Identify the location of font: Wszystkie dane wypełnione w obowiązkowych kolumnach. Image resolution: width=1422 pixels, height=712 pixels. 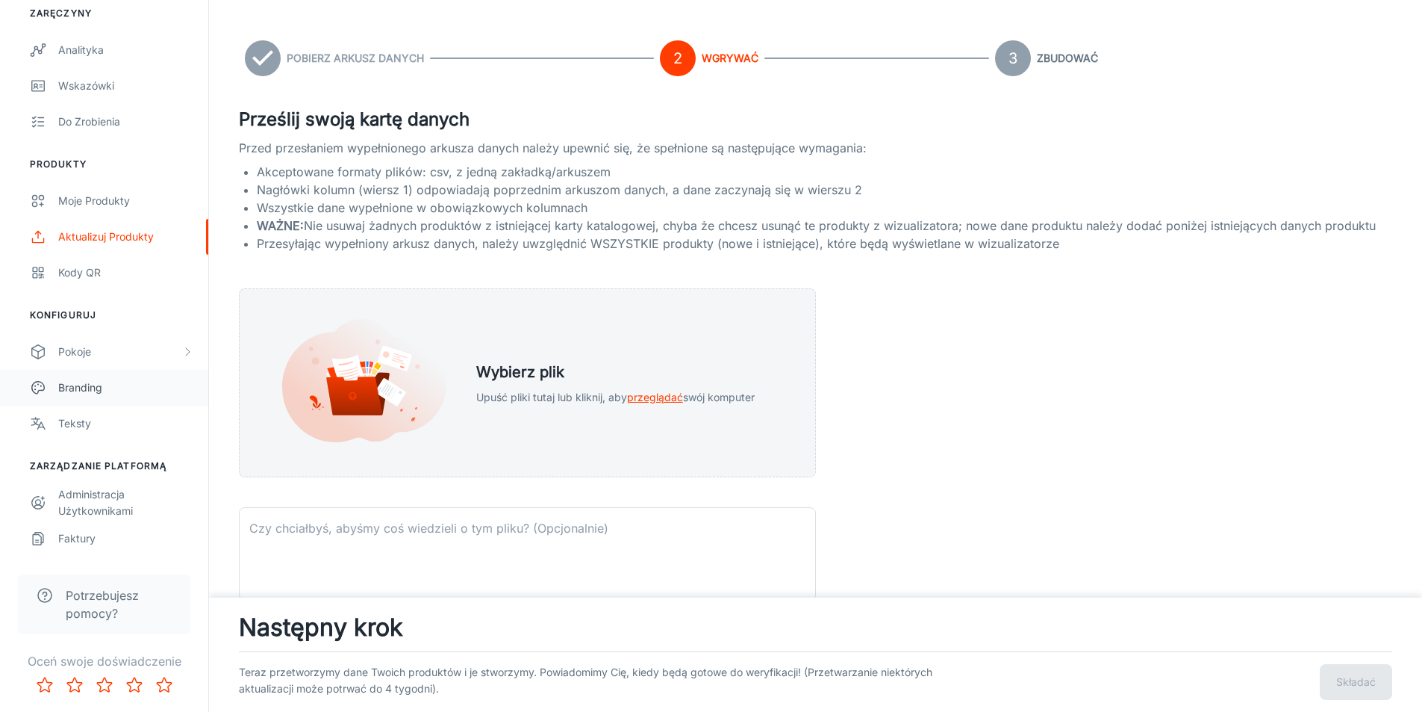
(422, 208).